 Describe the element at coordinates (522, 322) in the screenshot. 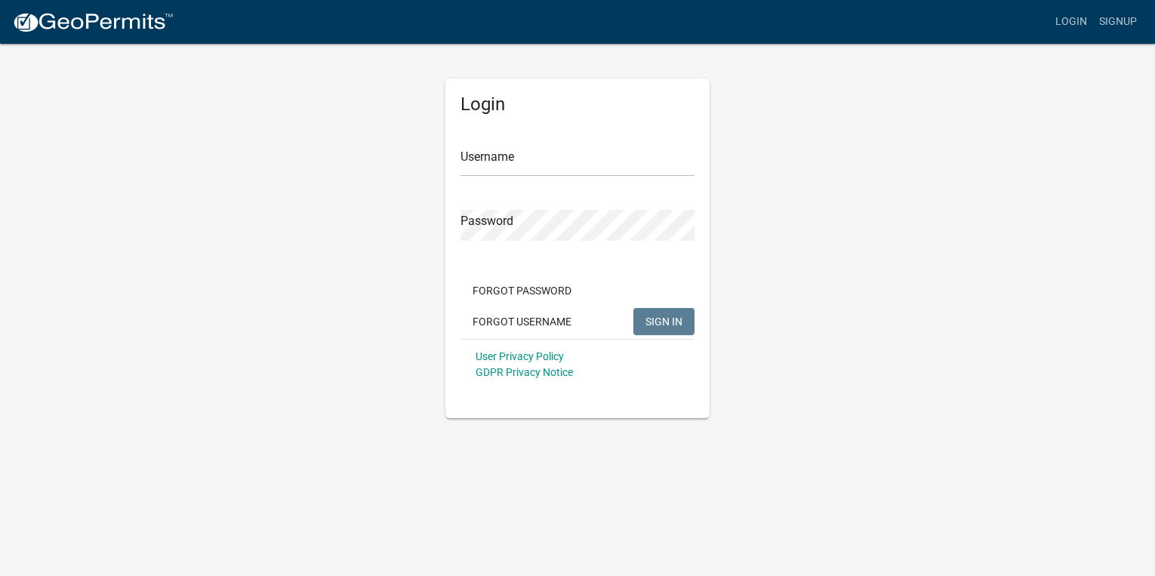

I see `button: Forgot Username` at that location.